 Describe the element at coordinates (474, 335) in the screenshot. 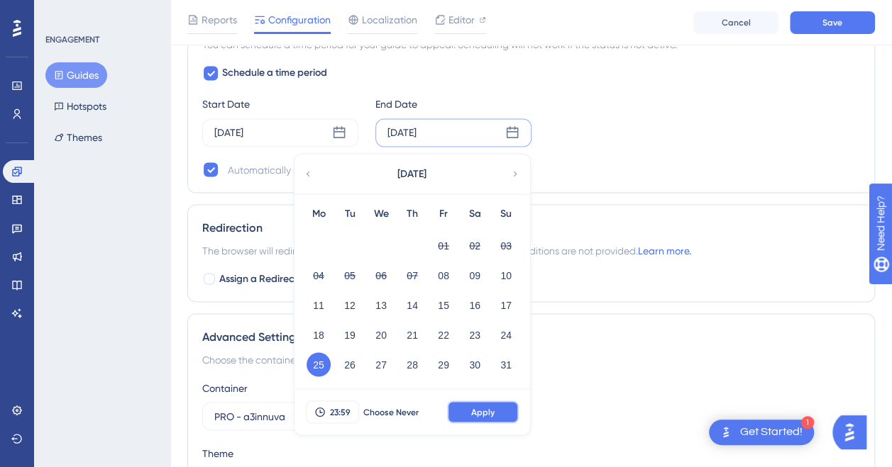

I see `button: 23` at that location.